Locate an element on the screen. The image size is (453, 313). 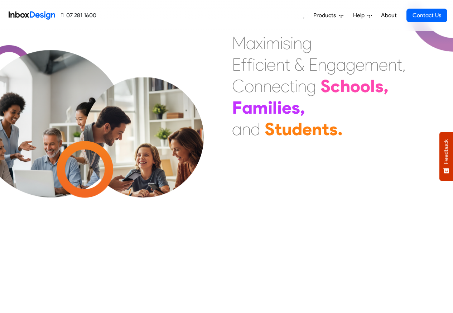
div: Maximising Efficient & Engagement, Connecting Schools, Families, and Students. is located at coordinates (319, 86).